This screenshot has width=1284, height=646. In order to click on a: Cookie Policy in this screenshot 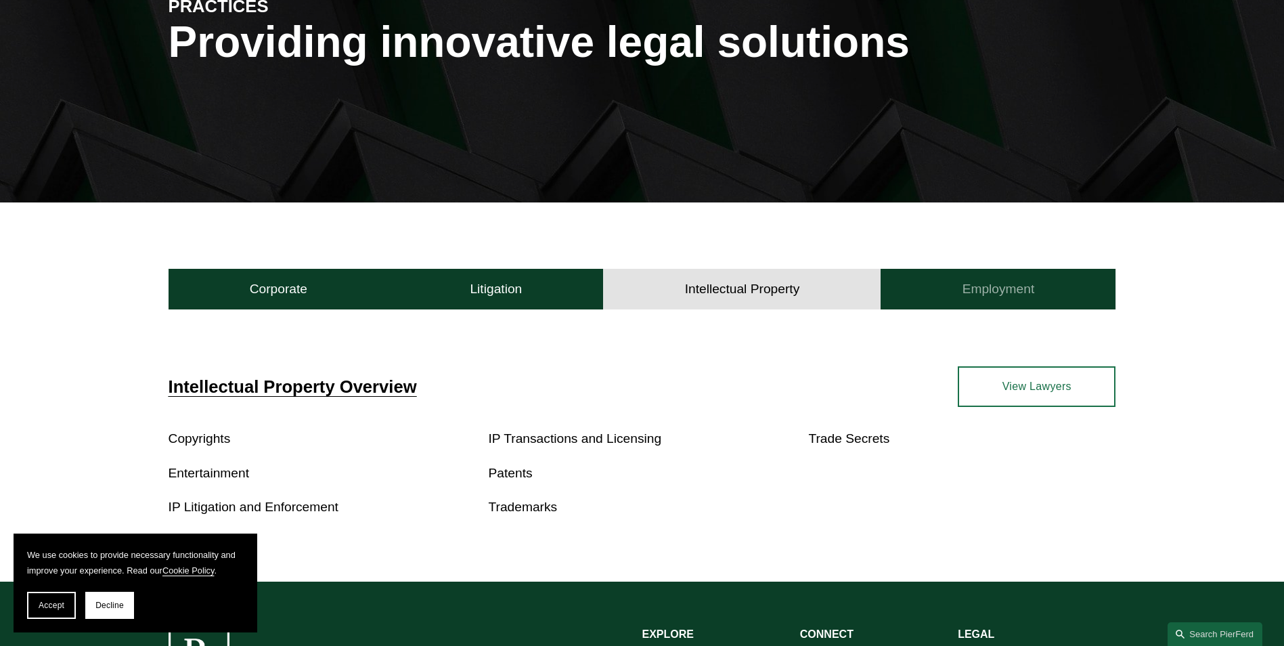, I will do `click(188, 570)`.